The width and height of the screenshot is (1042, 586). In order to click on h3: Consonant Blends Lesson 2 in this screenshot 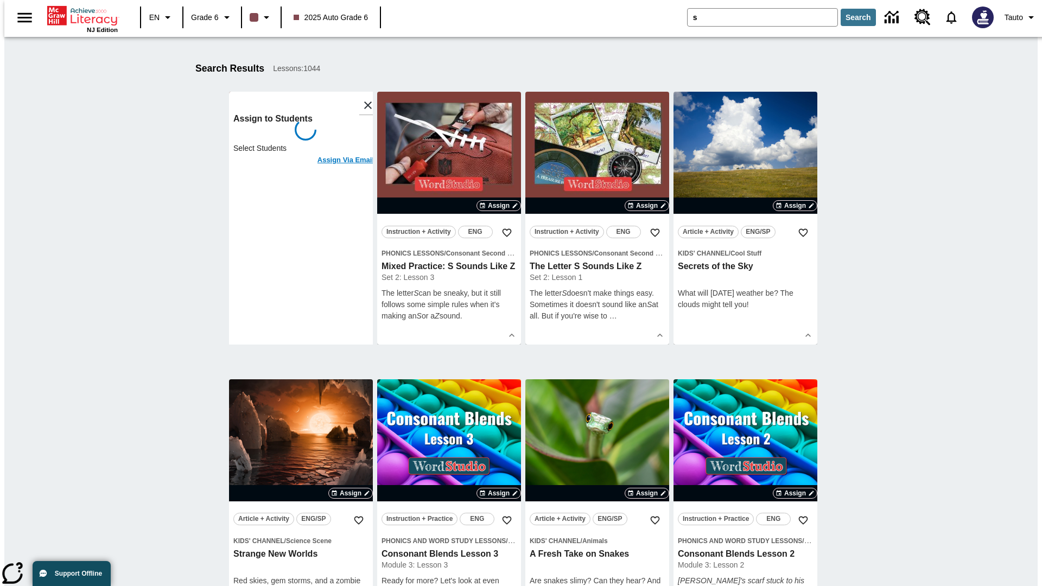, I will do `click(745, 554)`.